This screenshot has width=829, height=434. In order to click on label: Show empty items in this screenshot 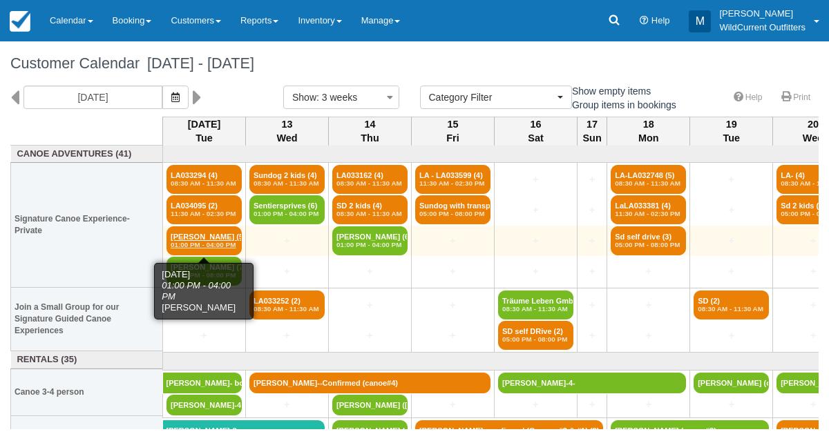, I will do `click(608, 91)`.